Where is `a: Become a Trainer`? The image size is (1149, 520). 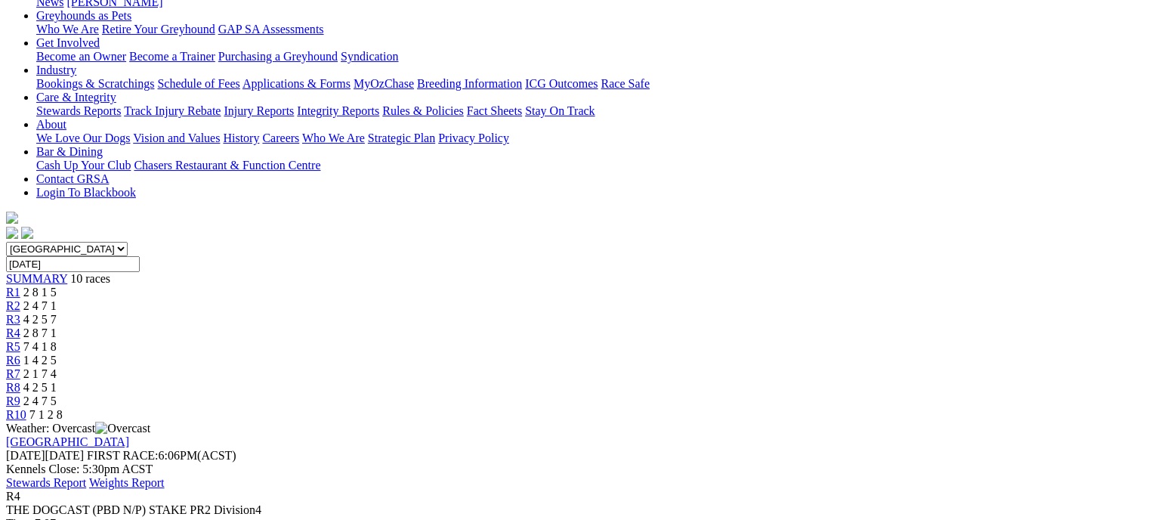
a: Become a Trainer is located at coordinates (172, 56).